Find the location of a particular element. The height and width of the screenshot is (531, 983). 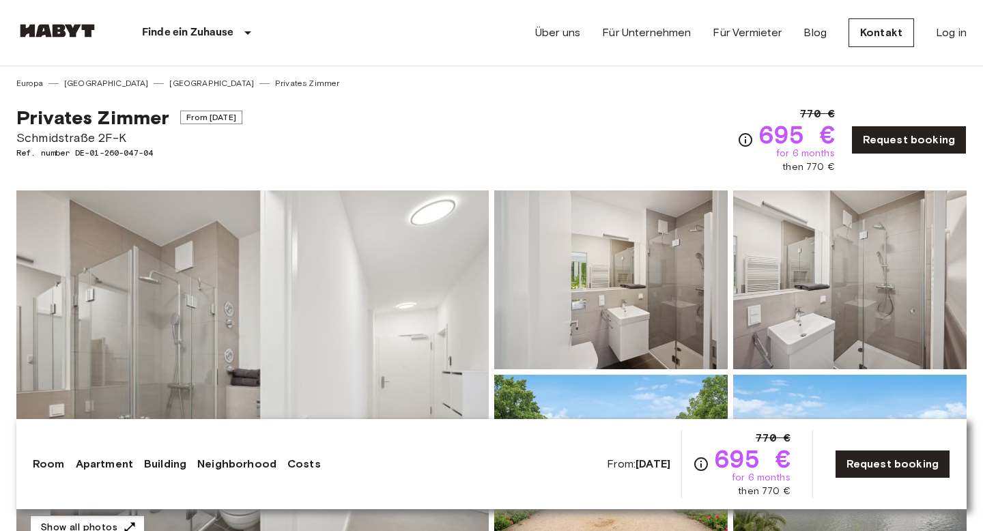

span: From: is located at coordinates (638, 464).